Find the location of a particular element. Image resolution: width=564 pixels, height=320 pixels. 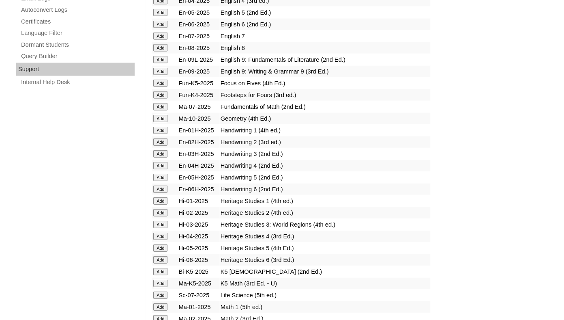

td: Fun-K4-2025 is located at coordinates (198, 95).